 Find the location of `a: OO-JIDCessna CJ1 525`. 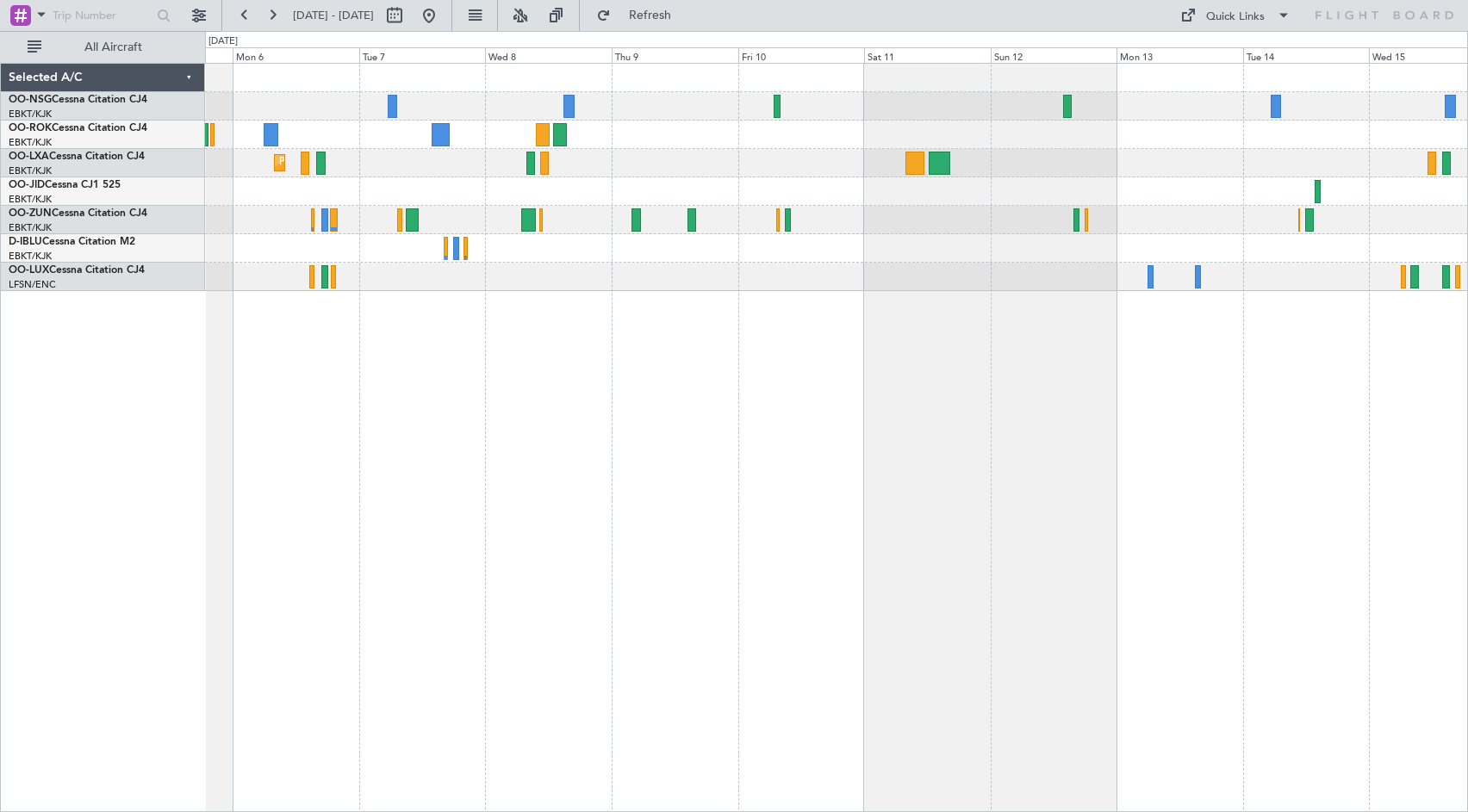

a: OO-JIDCessna CJ1 525 is located at coordinates (65, 185).